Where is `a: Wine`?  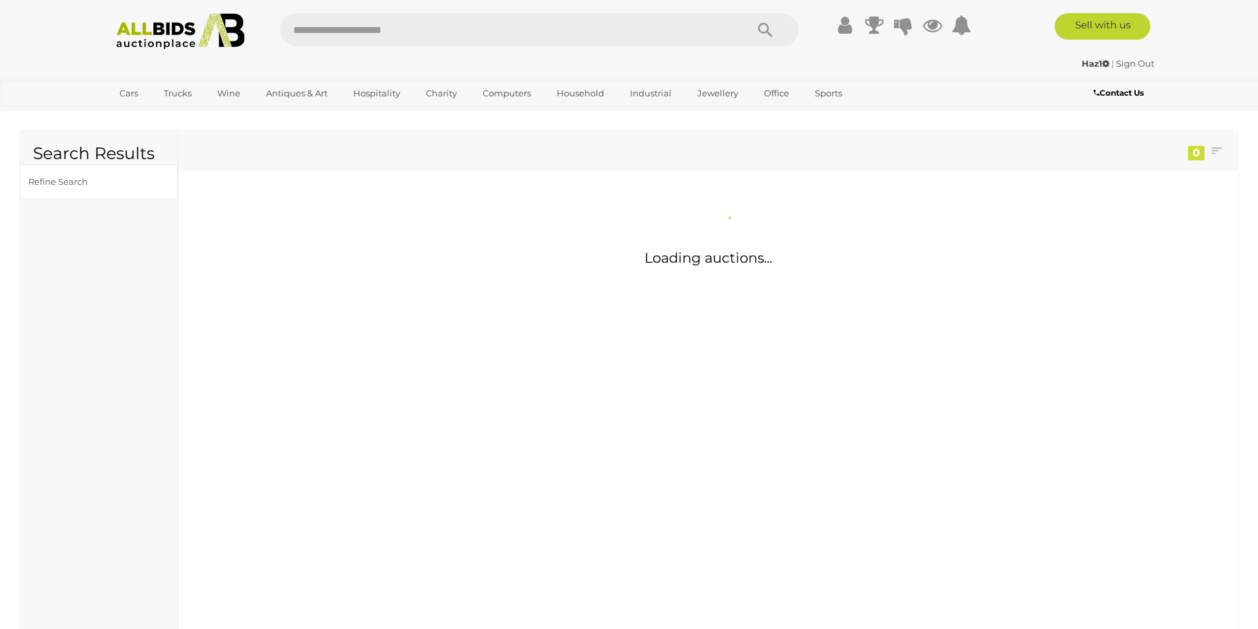 a: Wine is located at coordinates (228, 93).